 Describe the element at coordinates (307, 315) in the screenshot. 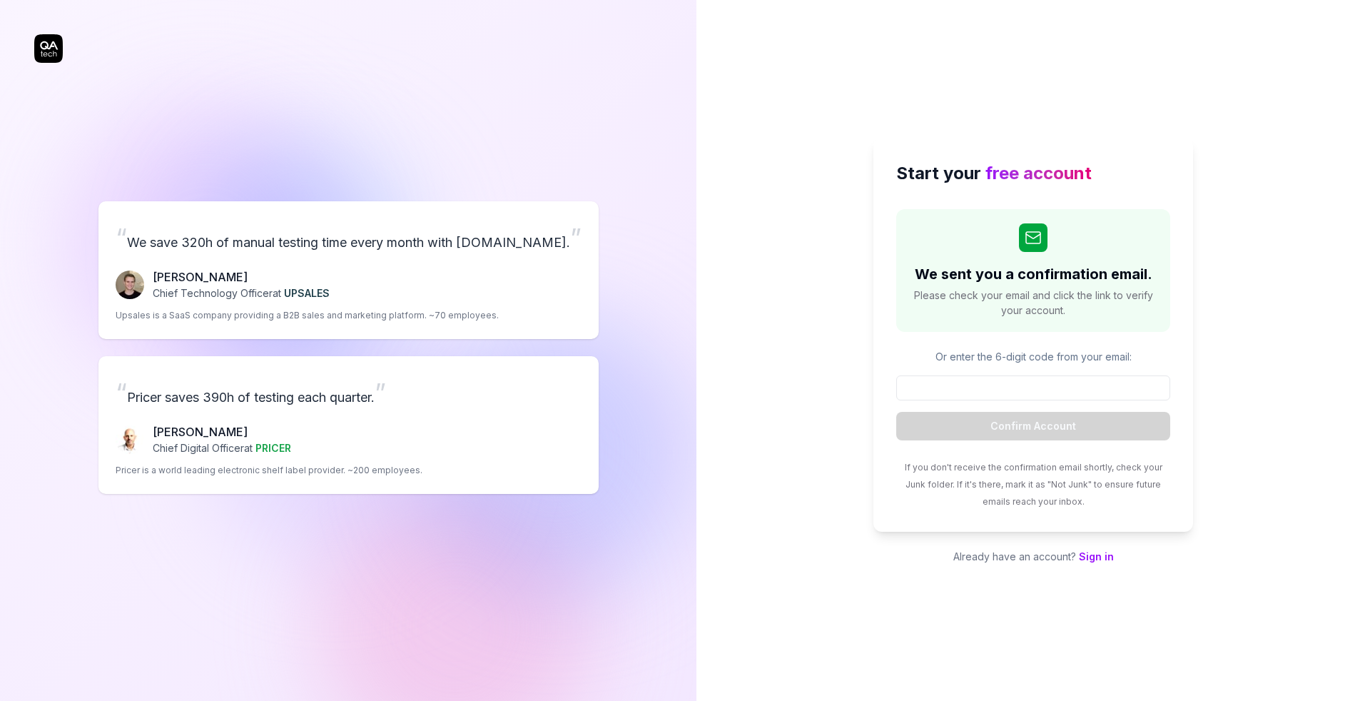

I see `p: Upsales is a SaaS company providing a B2B sales and marketing platform. ~70 employees.` at that location.